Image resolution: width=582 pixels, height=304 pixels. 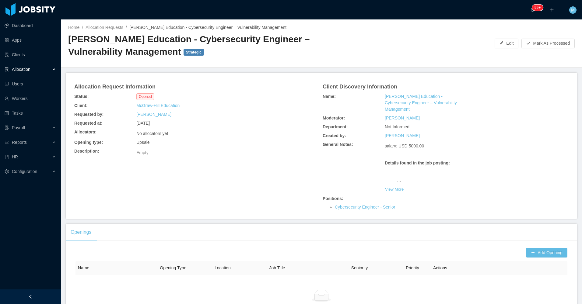 What do you see at coordinates (15, 157) in the screenshot?
I see `span: HR` at bounding box center [15, 157].